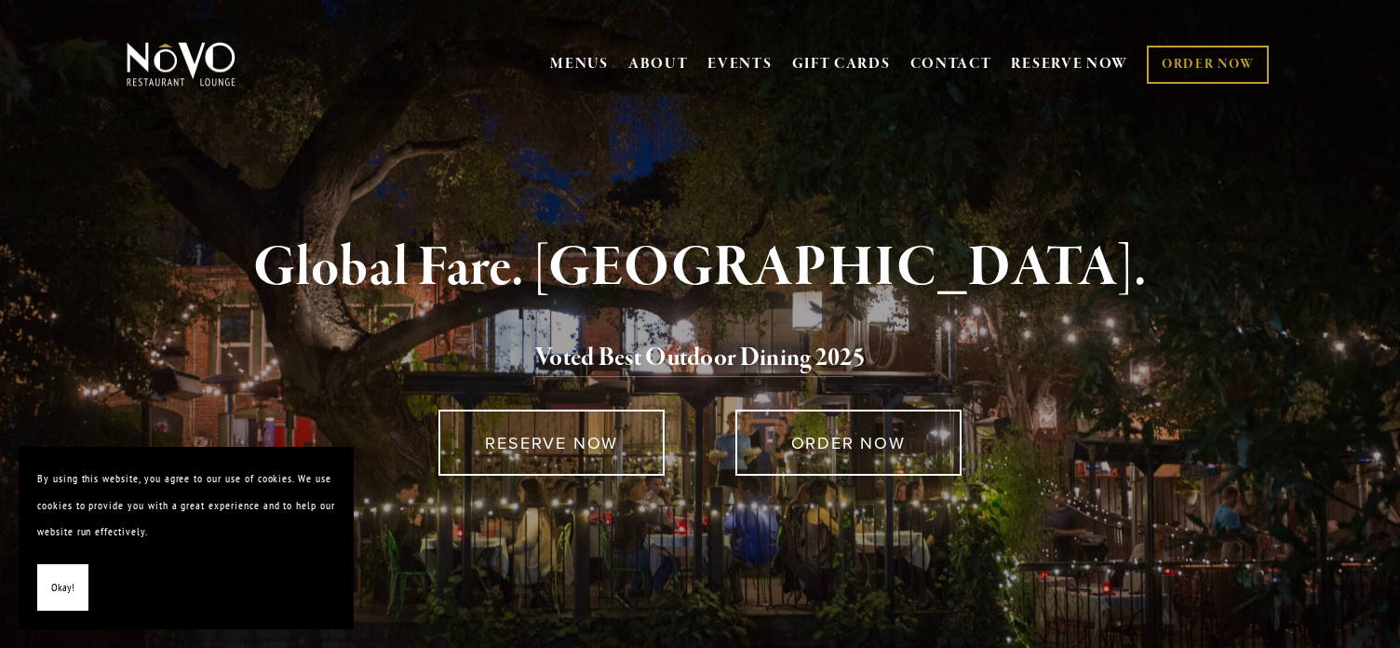 The height and width of the screenshot is (648, 1400). What do you see at coordinates (658, 64) in the screenshot?
I see `a: ABOUT` at bounding box center [658, 64].